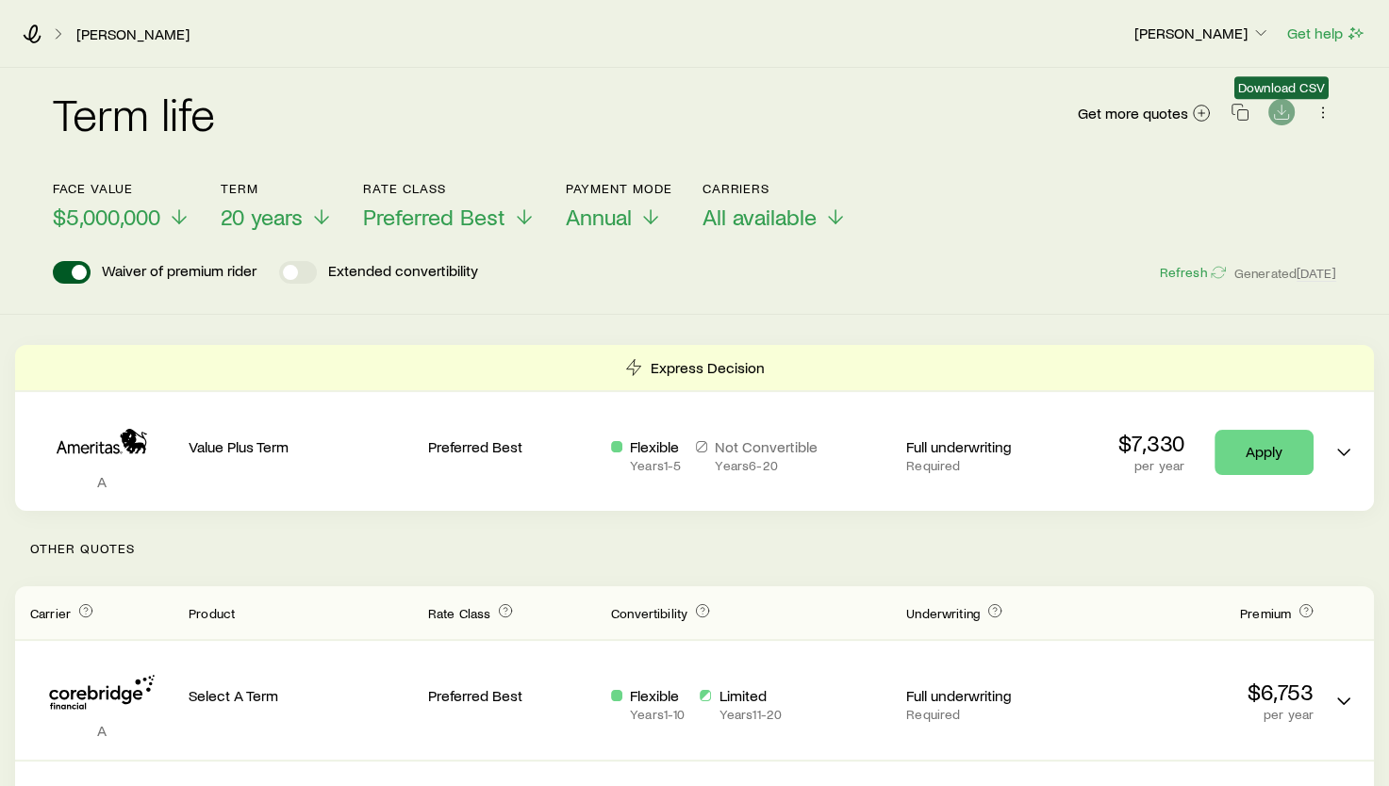 This screenshot has width=1389, height=786. What do you see at coordinates (707, 368) in the screenshot?
I see `p: Express Decision` at bounding box center [707, 368].